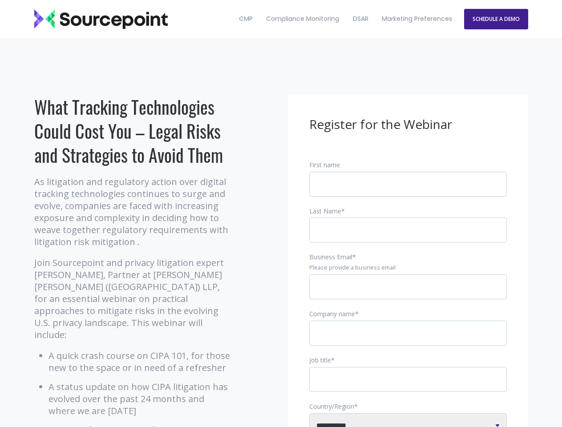 This screenshot has width=562, height=427. I want to click on li: A quick crash course on CIPA 101, for those new to the space or in need of a refresher, so click(140, 362).